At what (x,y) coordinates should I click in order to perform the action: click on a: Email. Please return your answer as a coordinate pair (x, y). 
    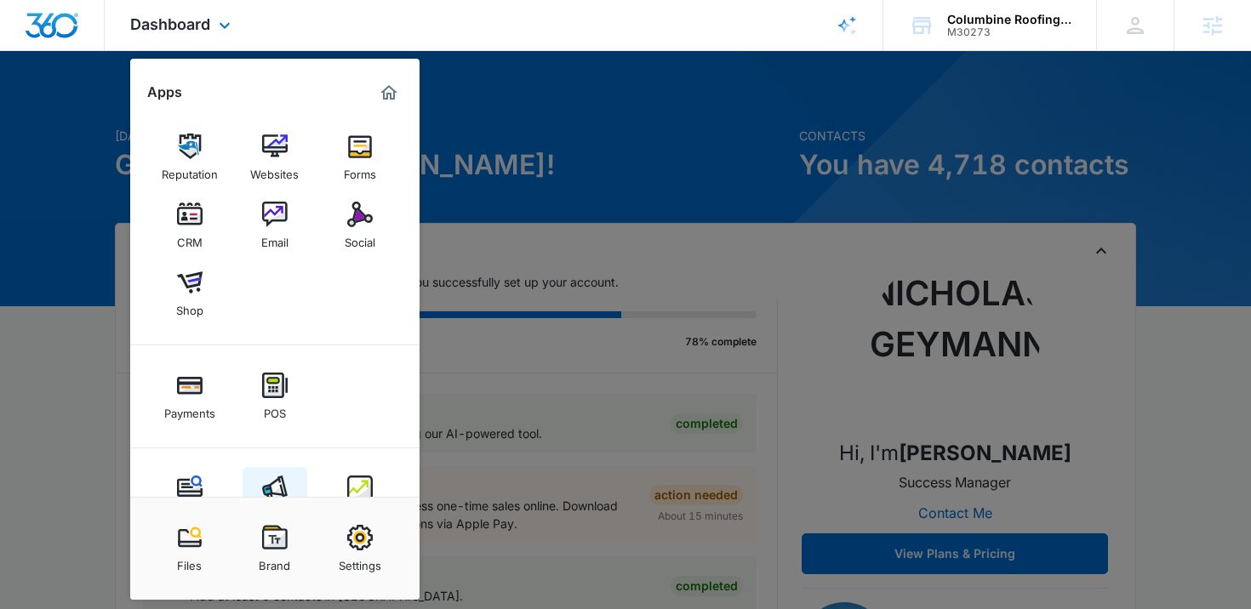
    Looking at the image, I should click on (275, 226).